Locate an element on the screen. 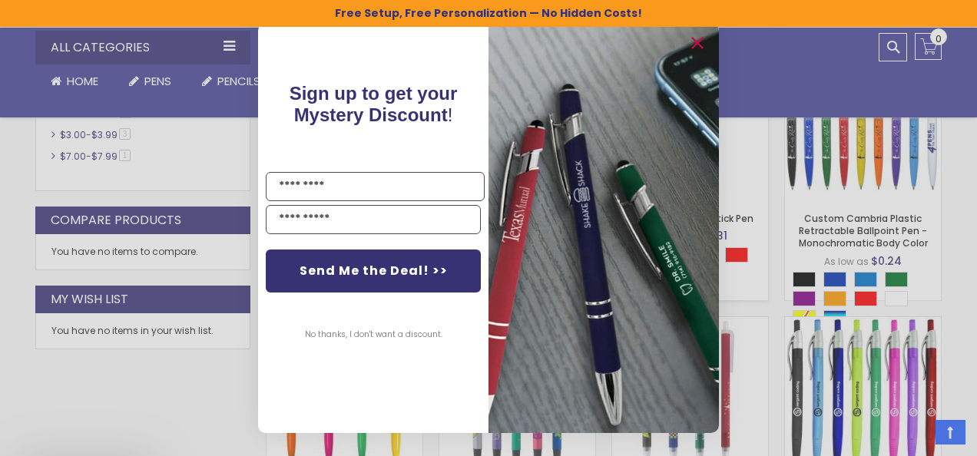 The image size is (977, 456). button: No thanks, I don't want a discount. is located at coordinates (373, 335).